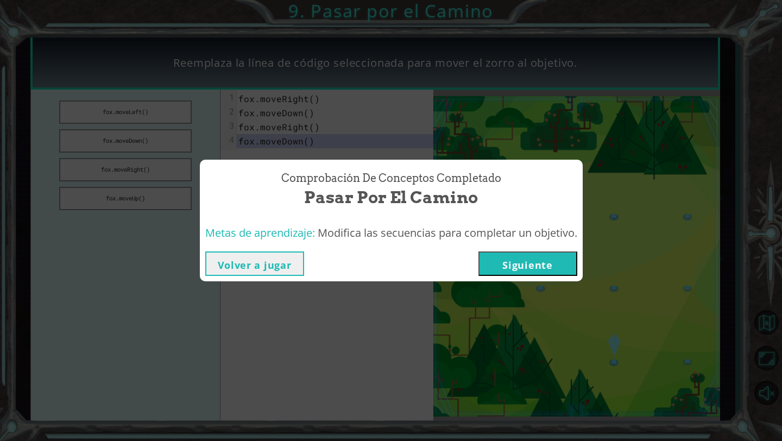 This screenshot has height=441, width=782. Describe the element at coordinates (447, 232) in the screenshot. I see `span: Modifica las secuencias para completar un objetivo.` at that location.